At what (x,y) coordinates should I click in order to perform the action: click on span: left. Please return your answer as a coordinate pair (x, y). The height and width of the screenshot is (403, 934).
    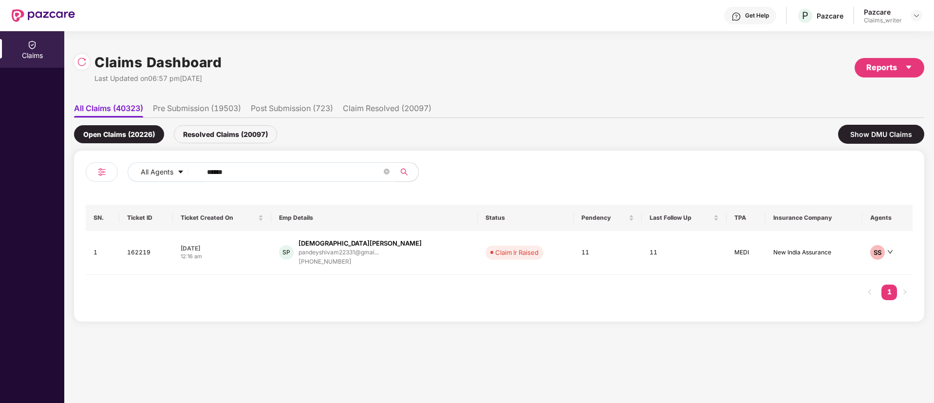
    Looking at the image, I should click on (869, 292).